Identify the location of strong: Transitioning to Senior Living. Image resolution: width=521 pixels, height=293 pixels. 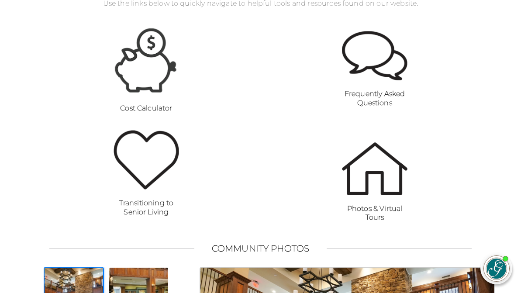
(146, 207).